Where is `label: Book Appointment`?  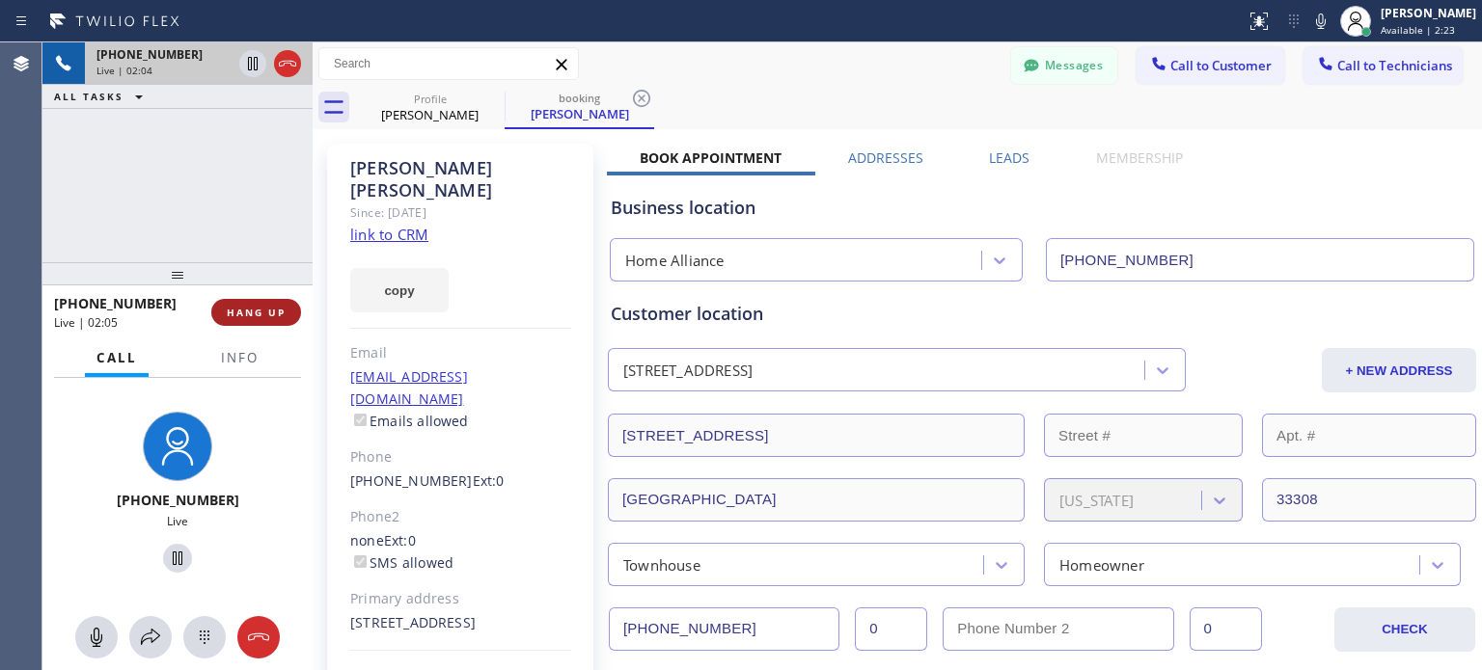 label: Book Appointment is located at coordinates (710, 157).